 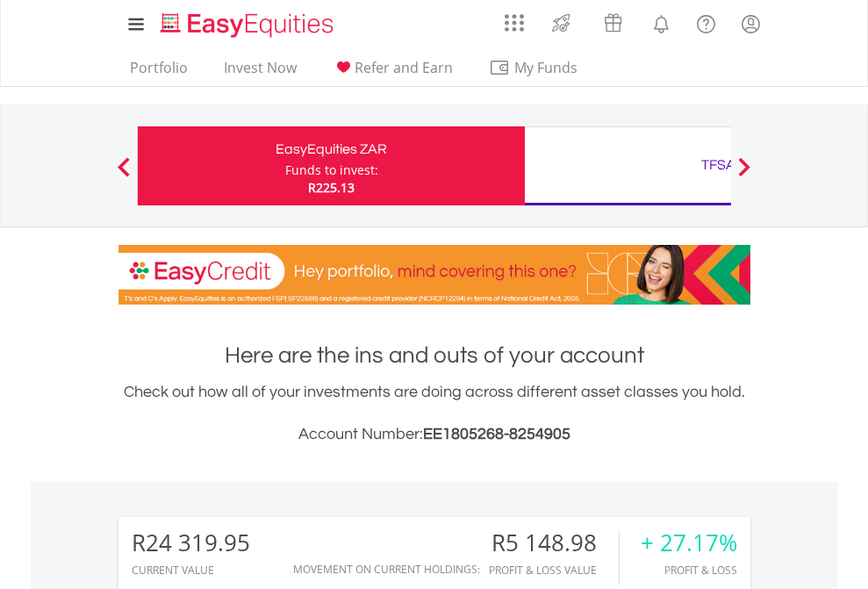 I want to click on a: My Profile, so click(x=750, y=24).